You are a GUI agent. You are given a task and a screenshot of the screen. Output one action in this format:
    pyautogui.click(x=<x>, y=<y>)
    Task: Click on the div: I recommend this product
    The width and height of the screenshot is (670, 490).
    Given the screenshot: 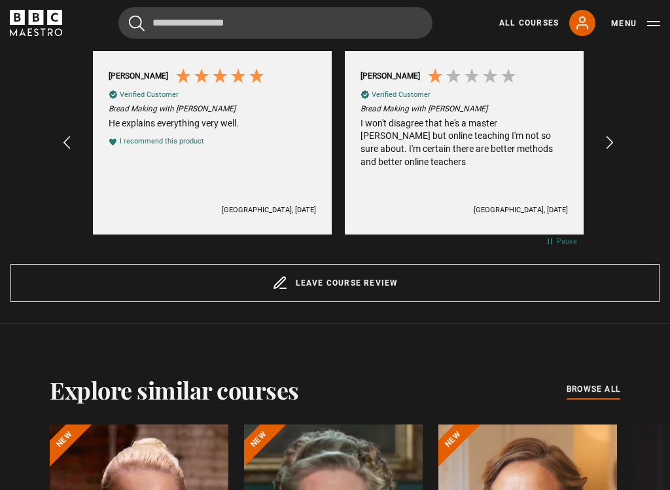 What is the action you would take?
    pyautogui.click(x=162, y=141)
    